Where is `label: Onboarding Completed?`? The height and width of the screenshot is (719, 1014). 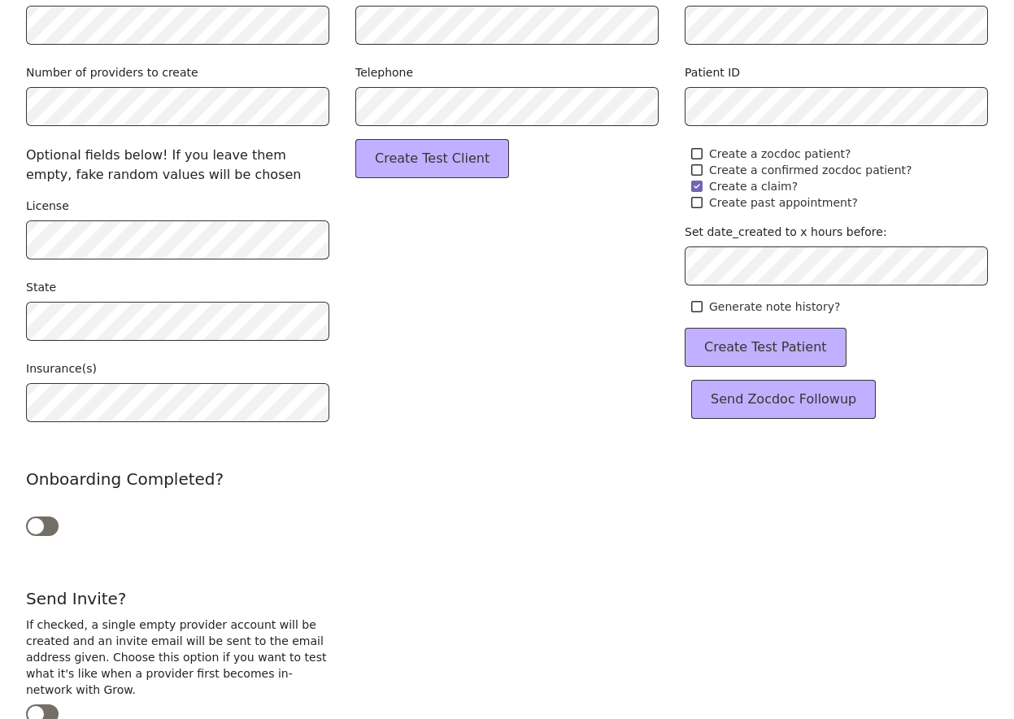
label: Onboarding Completed? is located at coordinates (124, 479).